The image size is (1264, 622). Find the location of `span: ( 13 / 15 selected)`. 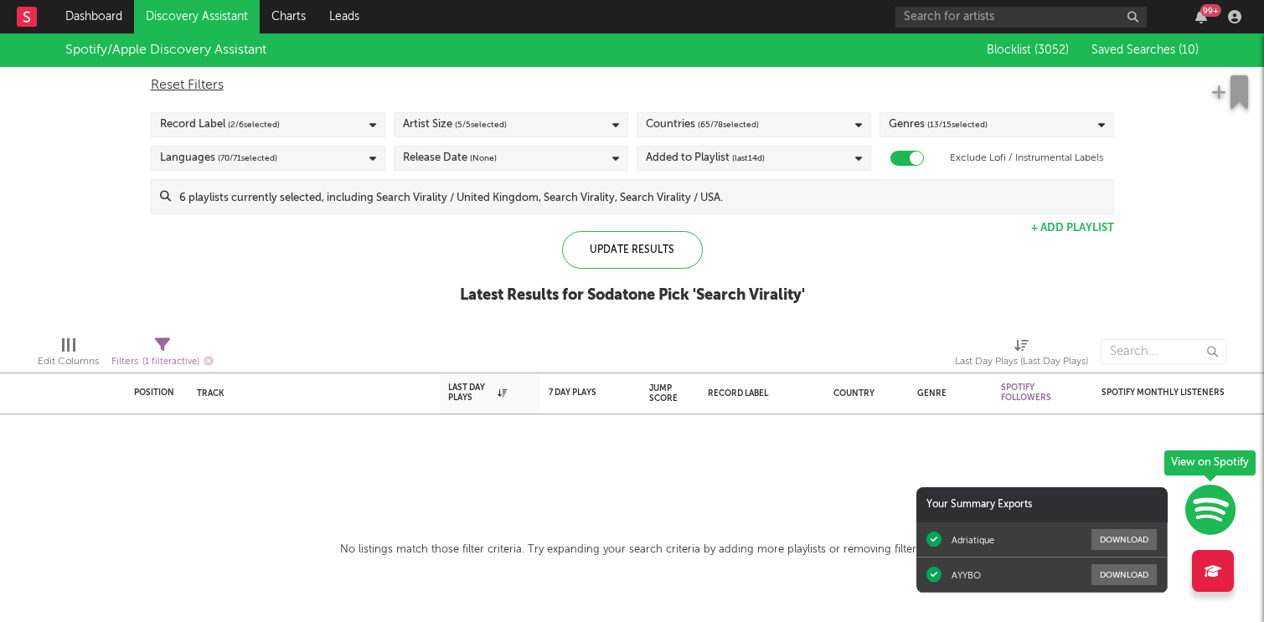

span: ( 13 / 15 selected) is located at coordinates (957, 125).